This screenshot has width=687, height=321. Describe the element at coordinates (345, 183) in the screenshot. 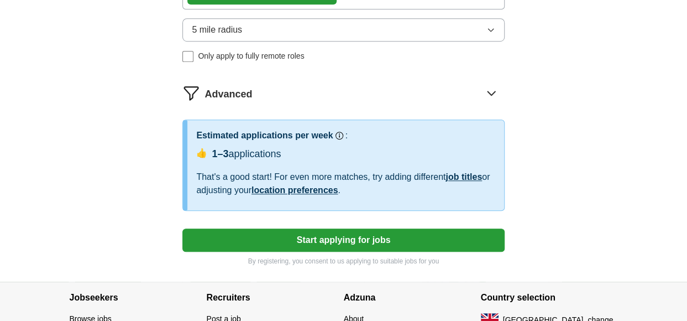

I see `div: That's a good start! For even more matches, try adding different or adjusting your .` at that location.